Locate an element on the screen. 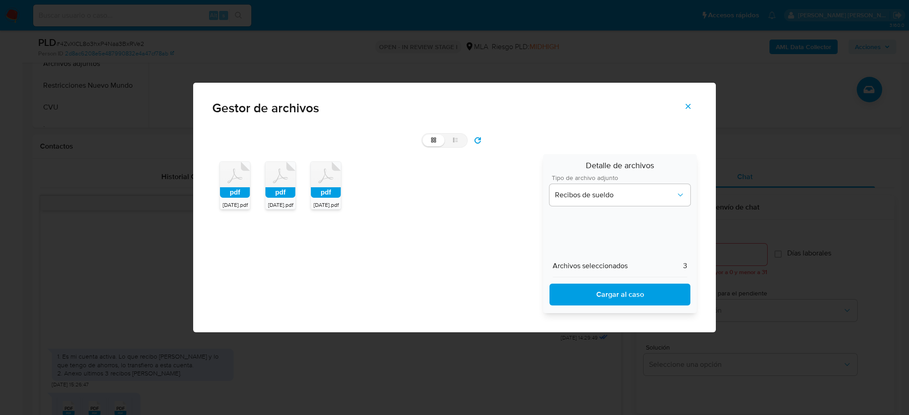 The width and height of the screenshot is (909, 415). button: Cerrar is located at coordinates (688, 106).